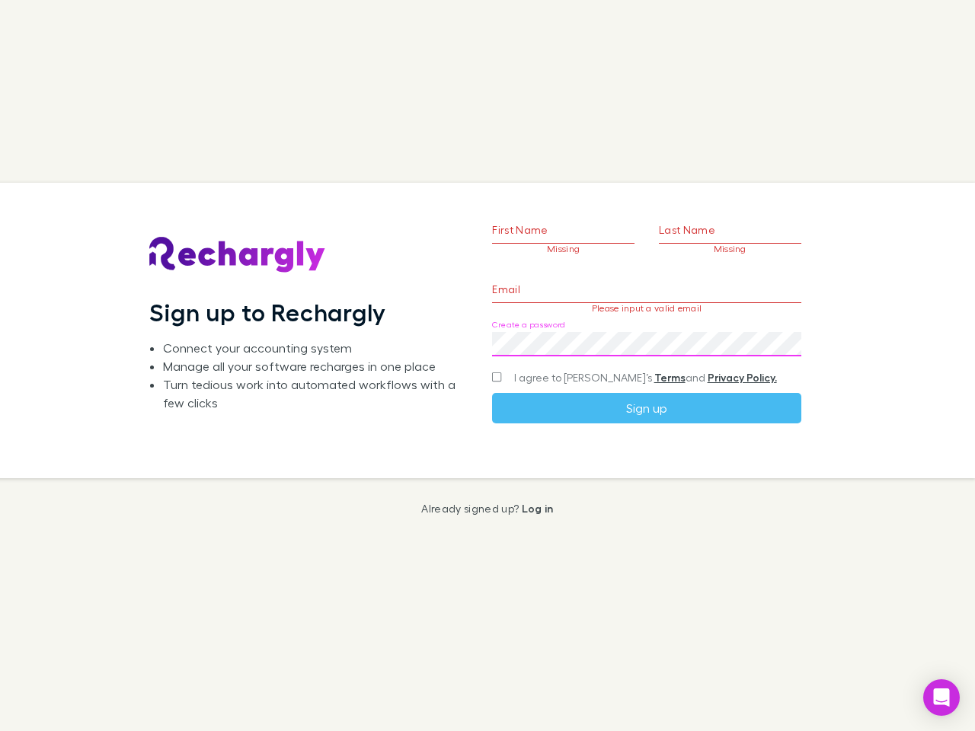 The height and width of the screenshot is (731, 975). What do you see at coordinates (315, 394) in the screenshot?
I see `li: Turn tedious work into automated workflows with a few clicks` at bounding box center [315, 394].